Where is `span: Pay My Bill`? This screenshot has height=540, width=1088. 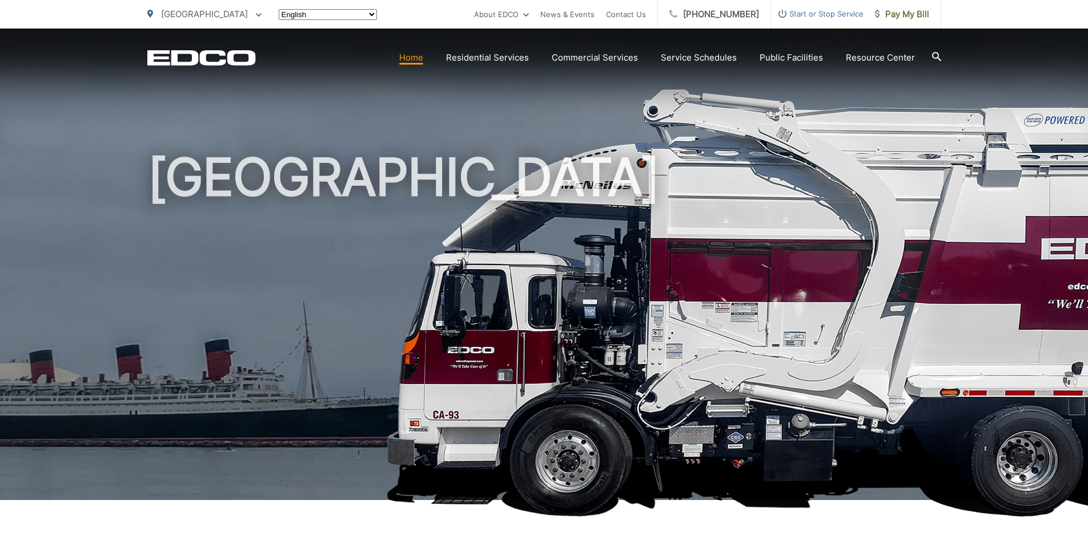 span: Pay My Bill is located at coordinates (902, 14).